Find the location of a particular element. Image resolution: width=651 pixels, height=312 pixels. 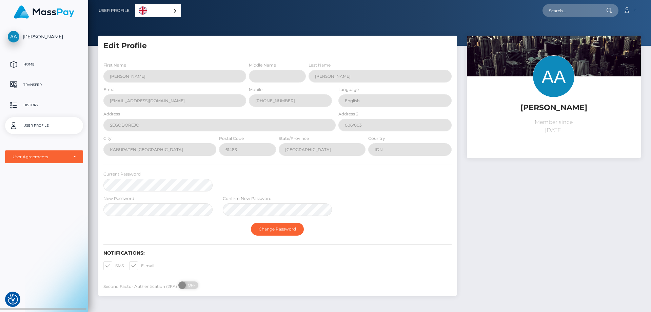

label: Middle Name is located at coordinates (263, 65).